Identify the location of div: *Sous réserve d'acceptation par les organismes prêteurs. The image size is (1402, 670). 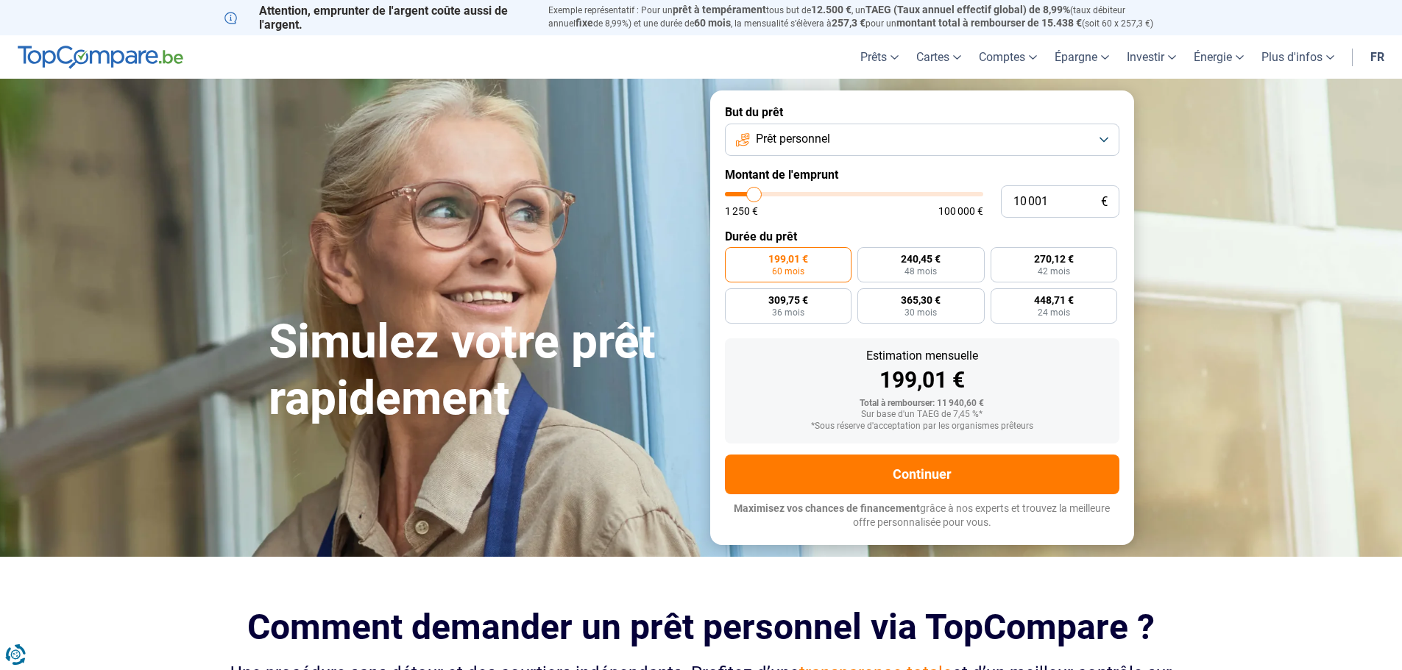
(922, 427).